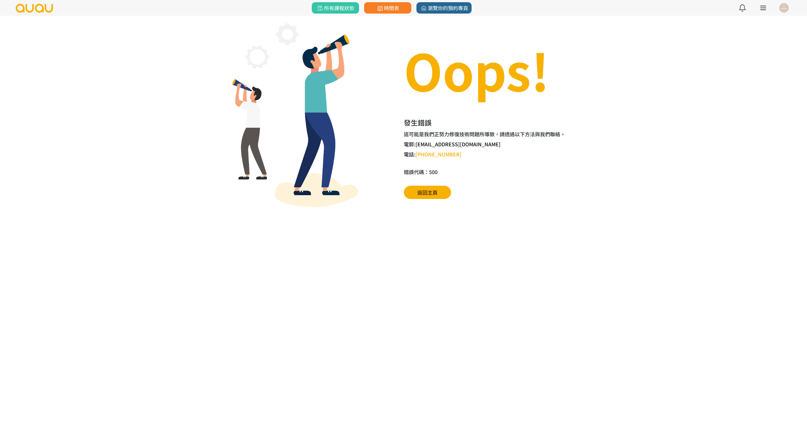  What do you see at coordinates (477, 69) in the screenshot?
I see `h1: Oops!` at bounding box center [477, 69].